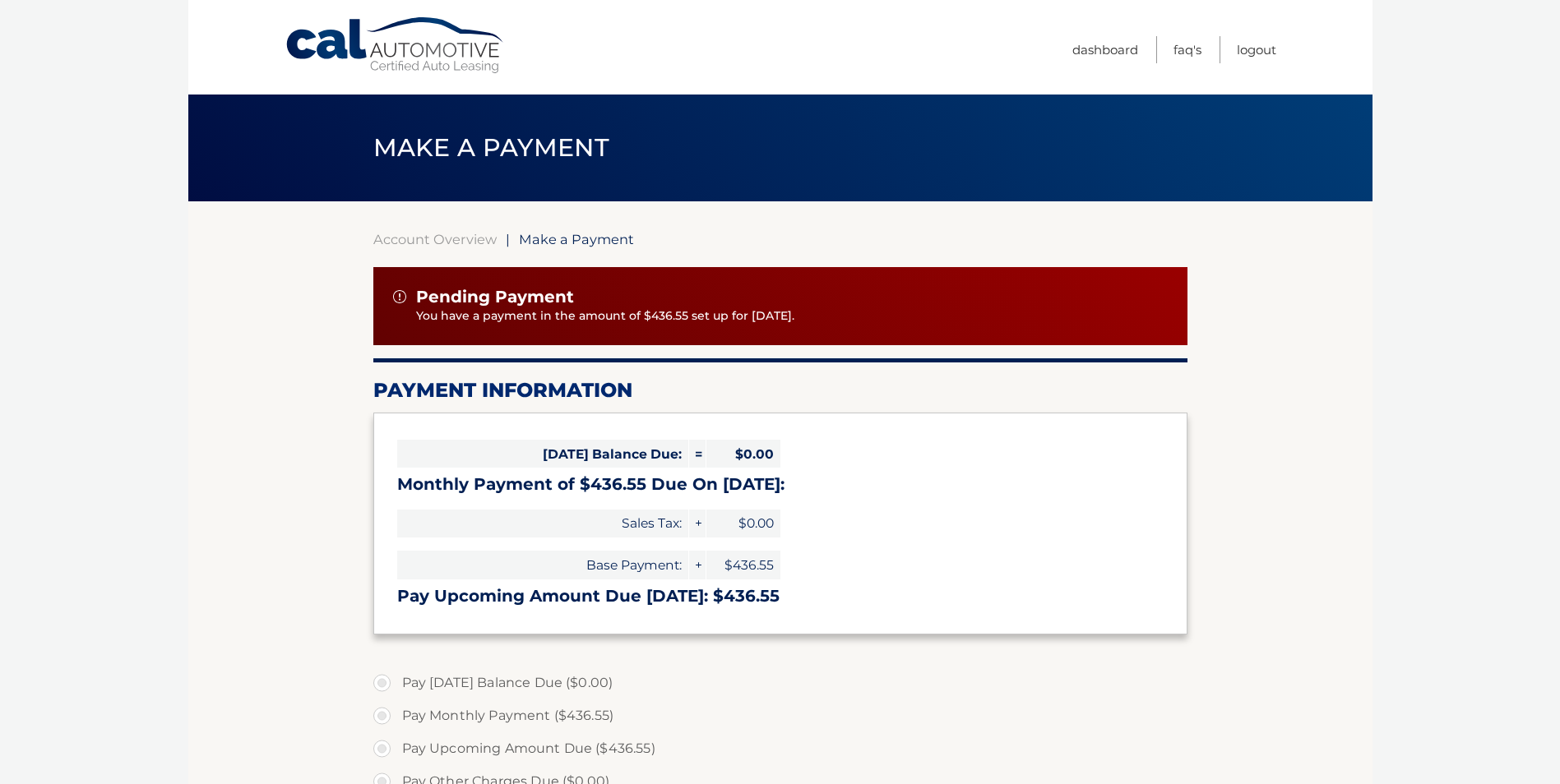  Describe the element at coordinates (780, 748) in the screenshot. I see `label: Pay Upcoming Amount Due ($436.55)` at that location.